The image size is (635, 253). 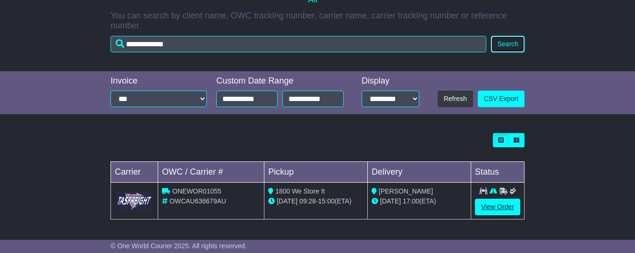 I want to click on a: View Order, so click(x=498, y=207).